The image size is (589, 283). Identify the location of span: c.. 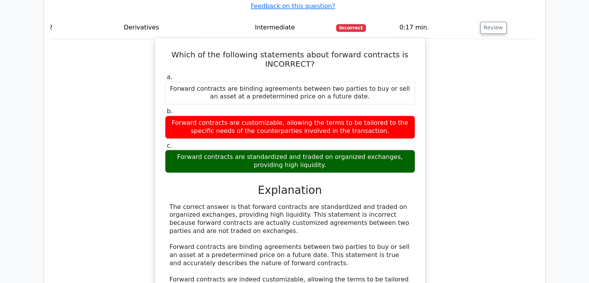
(170, 145).